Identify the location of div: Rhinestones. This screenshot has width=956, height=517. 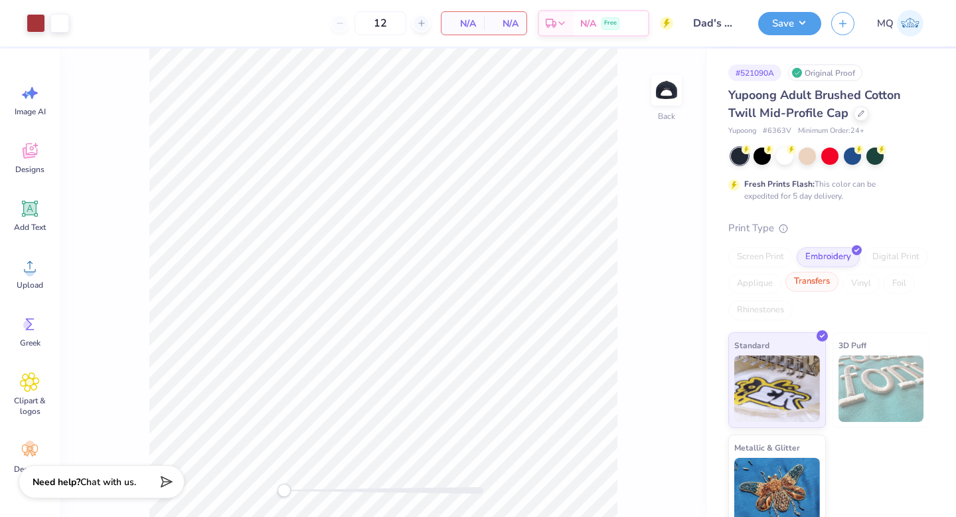
(760, 310).